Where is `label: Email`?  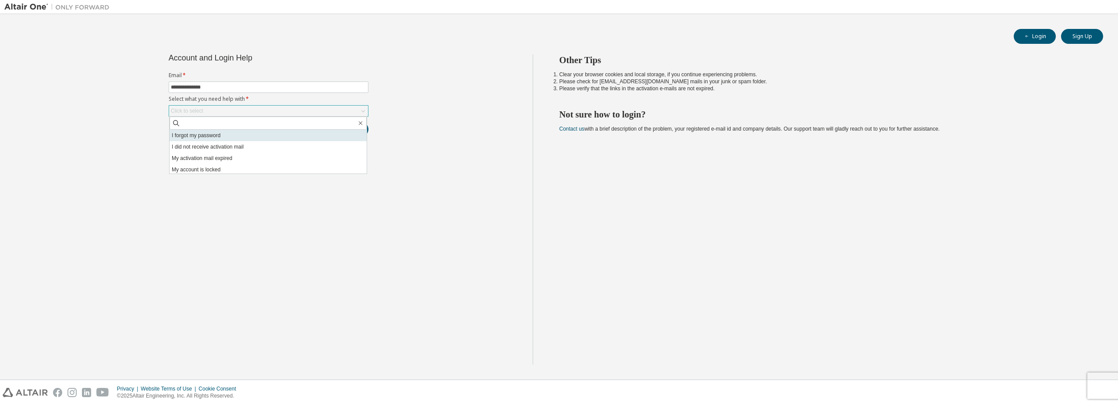
label: Email is located at coordinates (268, 75).